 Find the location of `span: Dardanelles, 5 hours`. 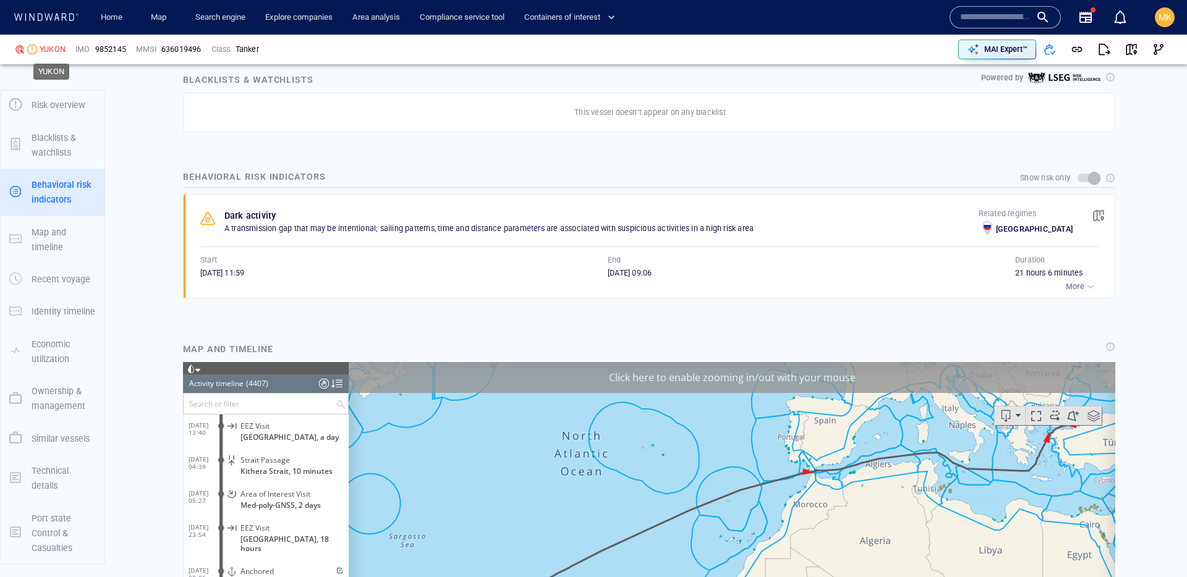

span: Dardanelles, 5 hours is located at coordinates (94, 350).